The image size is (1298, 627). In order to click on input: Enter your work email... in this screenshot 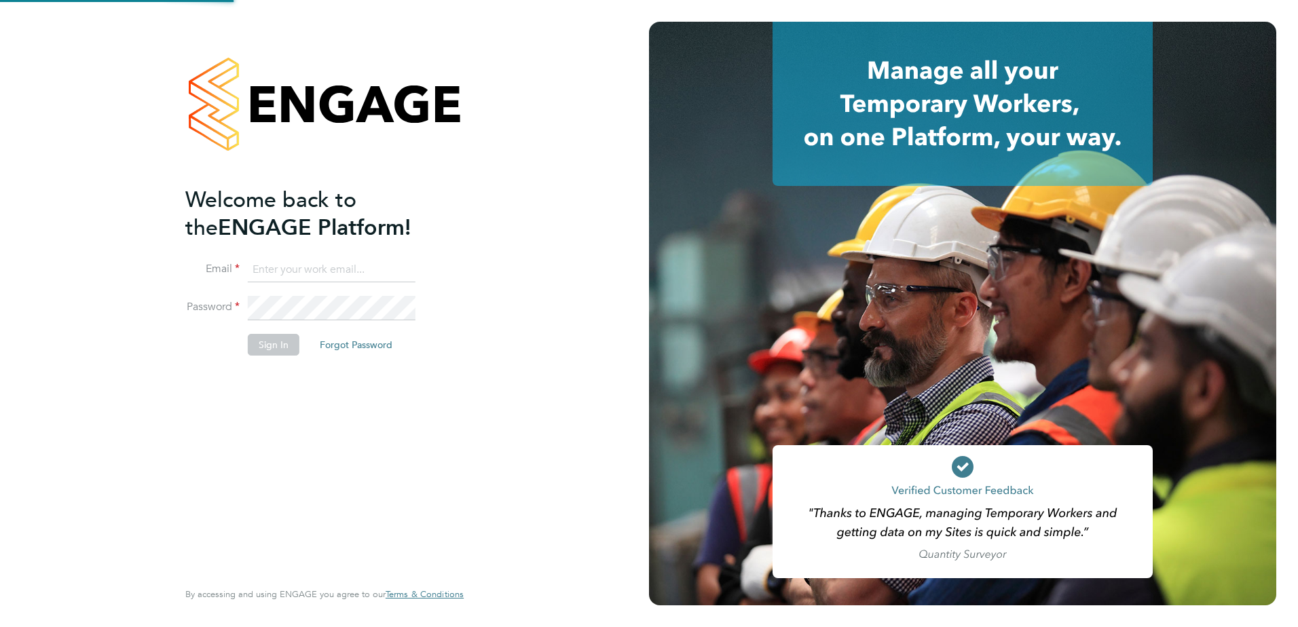, I will do `click(331, 270)`.